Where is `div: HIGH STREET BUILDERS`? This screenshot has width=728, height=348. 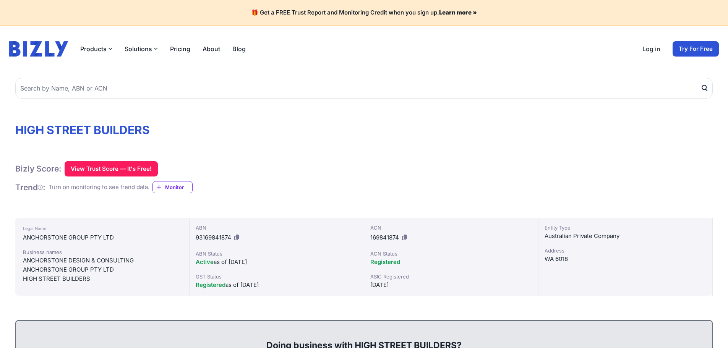
div: HIGH STREET BUILDERS is located at coordinates (102, 279).